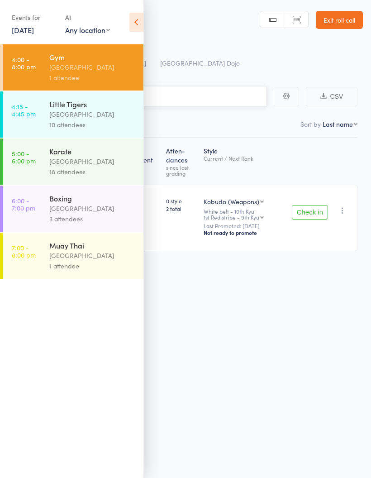 This screenshot has height=478, width=371. Describe the element at coordinates (231, 202) in the screenshot. I see `div: Kobudo (Weapons)` at that location.